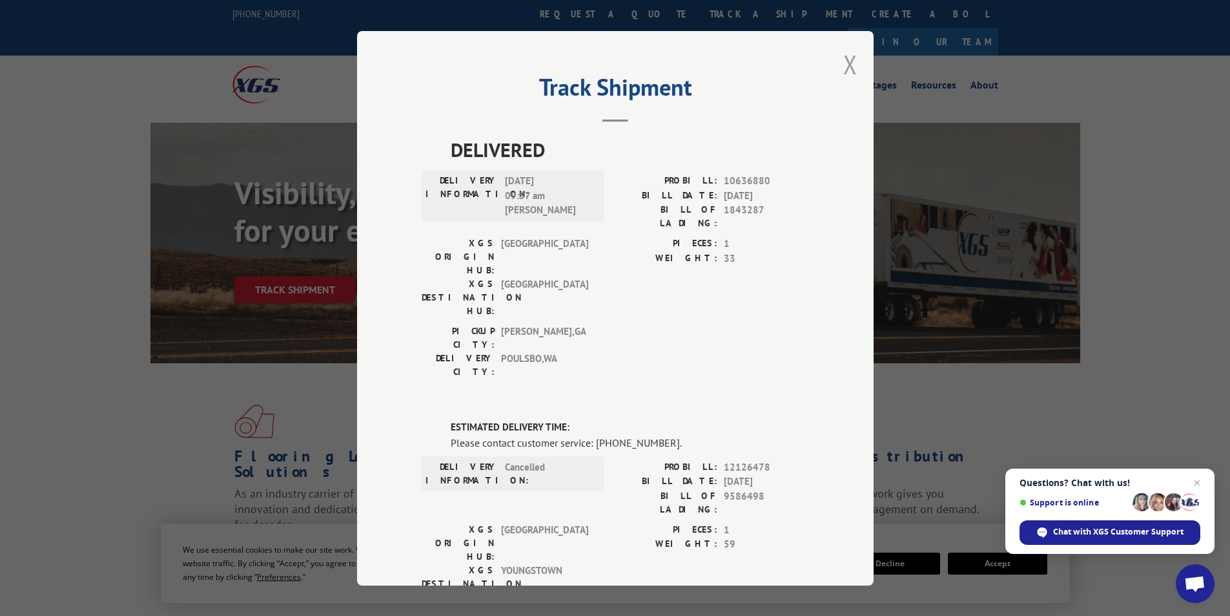 The image size is (1230, 616). What do you see at coordinates (767, 216) in the screenshot?
I see `span: 1843287` at bounding box center [767, 216].